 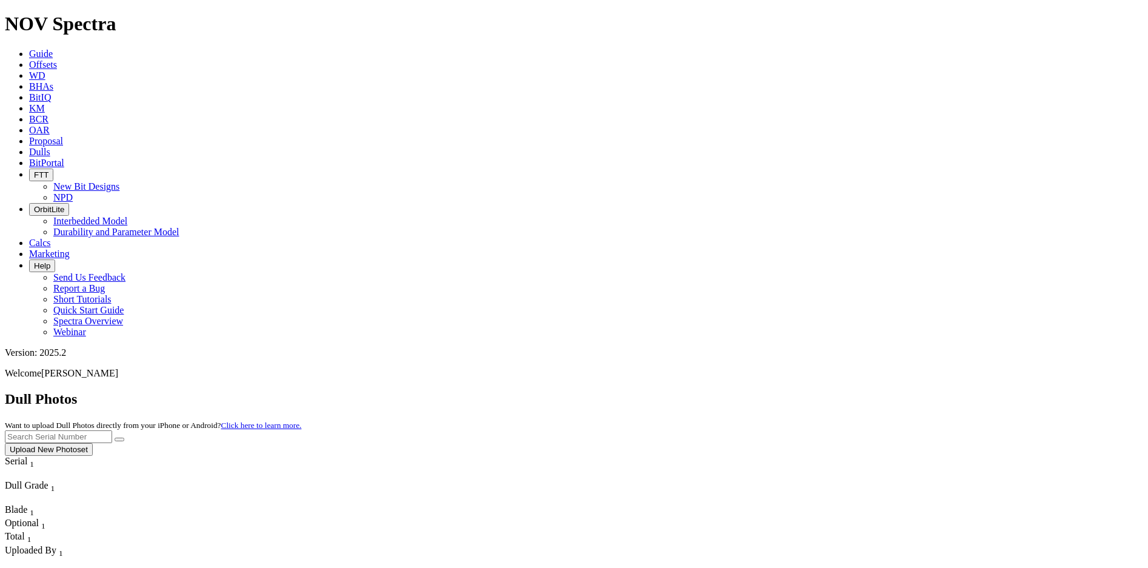 I want to click on a: Calcs, so click(x=40, y=243).